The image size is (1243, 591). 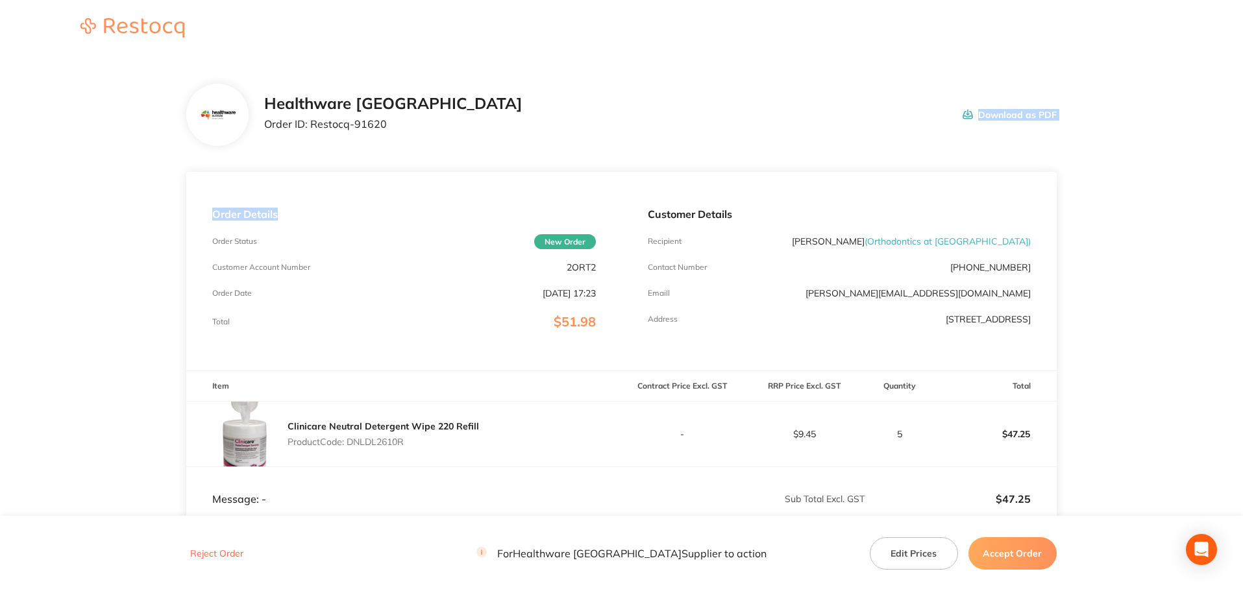 I want to click on p: Total, so click(x=221, y=322).